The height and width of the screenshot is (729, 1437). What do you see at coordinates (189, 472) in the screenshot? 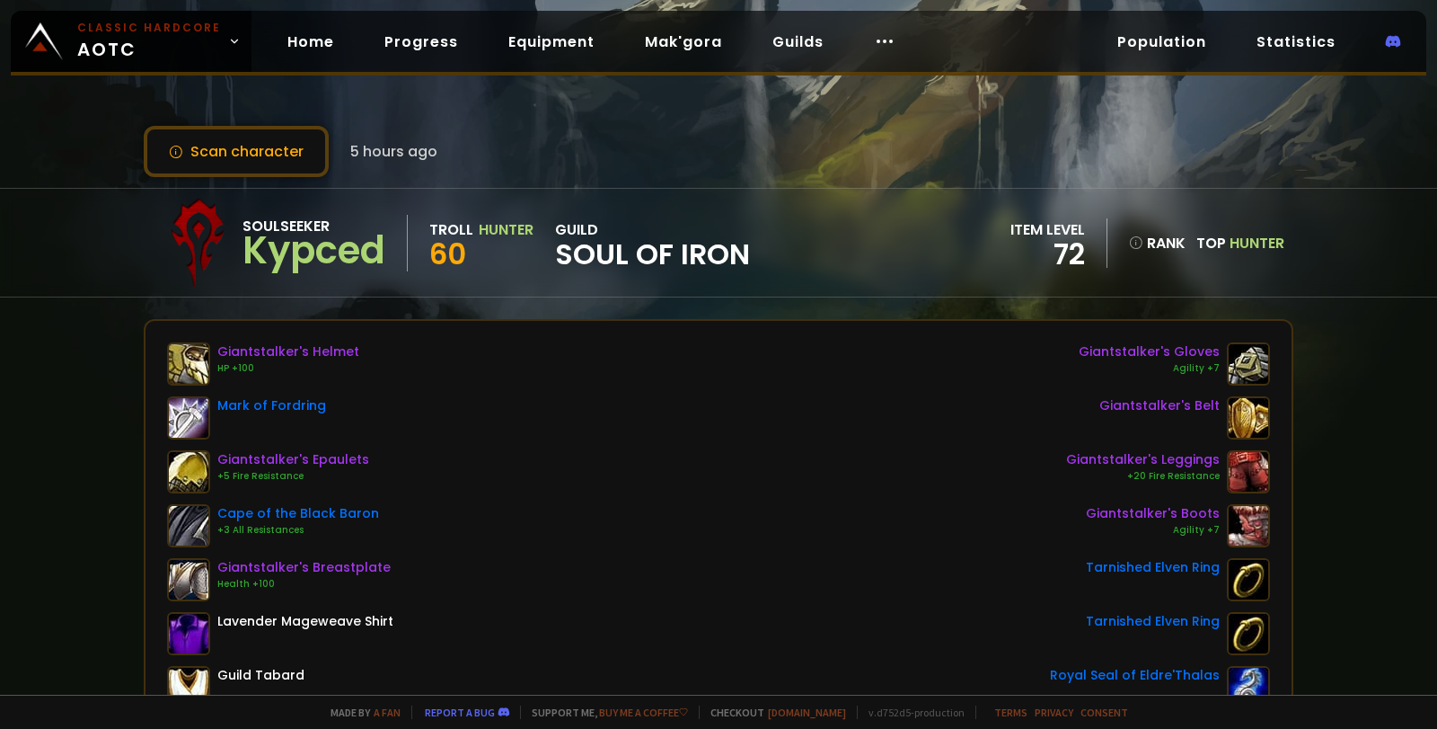
I see `img: item-16848` at bounding box center [189, 472].